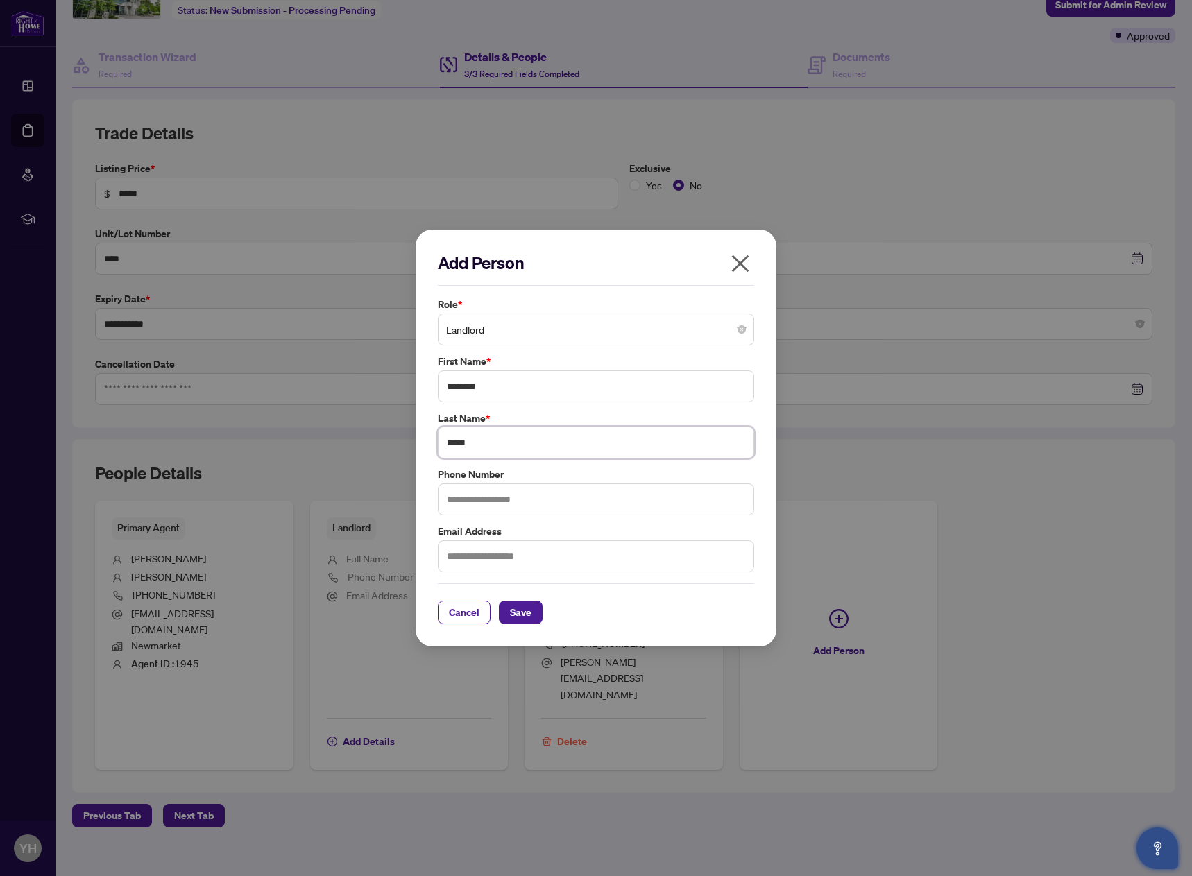 This screenshot has width=1192, height=876. I want to click on button: Cancel, so click(464, 612).